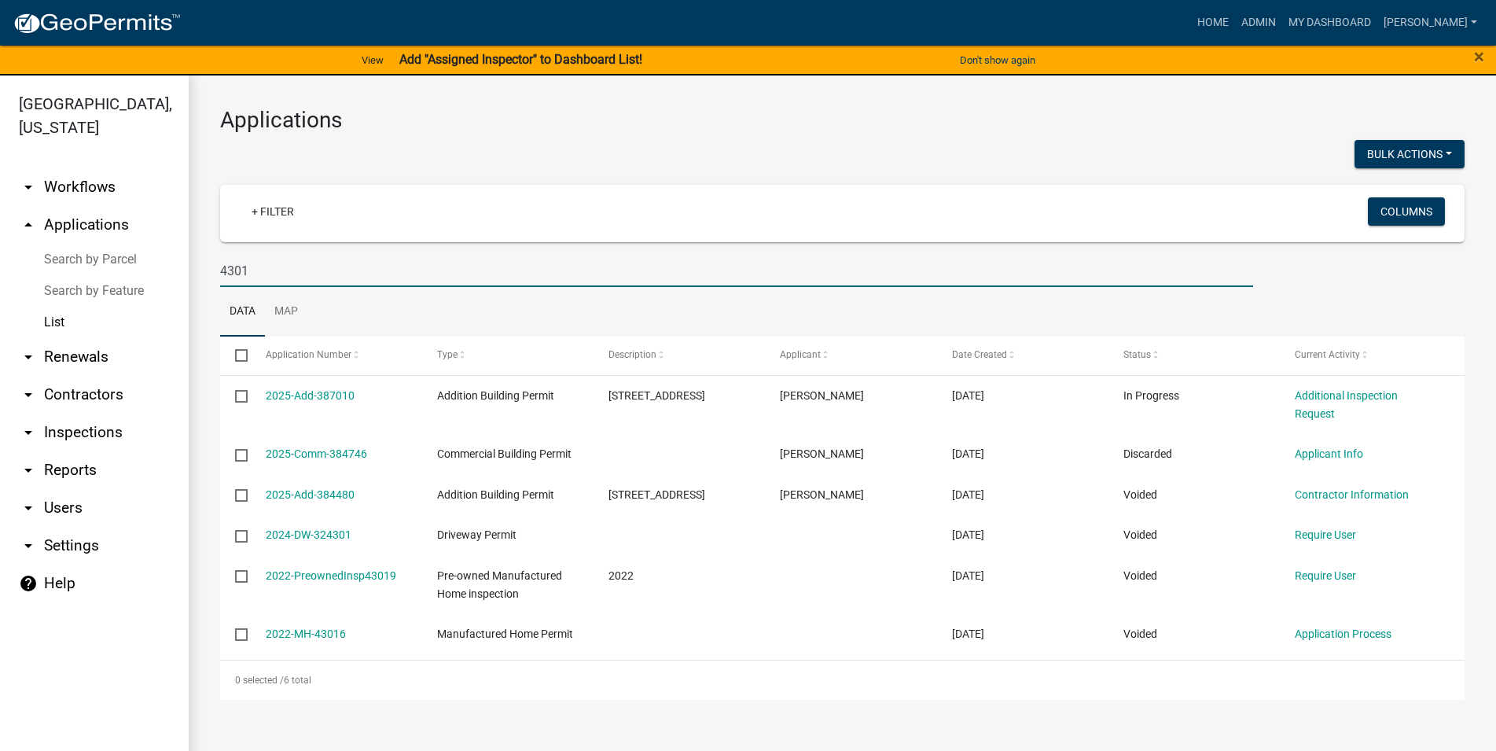  I want to click on span: Discarded, so click(1148, 454).